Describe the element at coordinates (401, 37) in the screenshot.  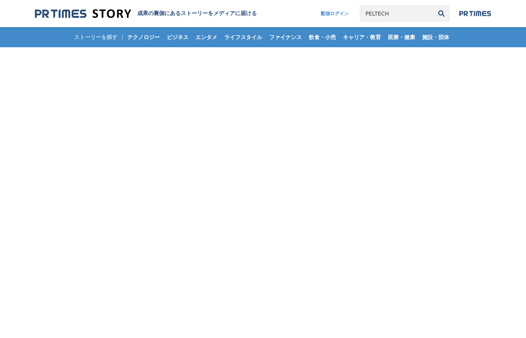
I see `a: 医療・健康` at that location.